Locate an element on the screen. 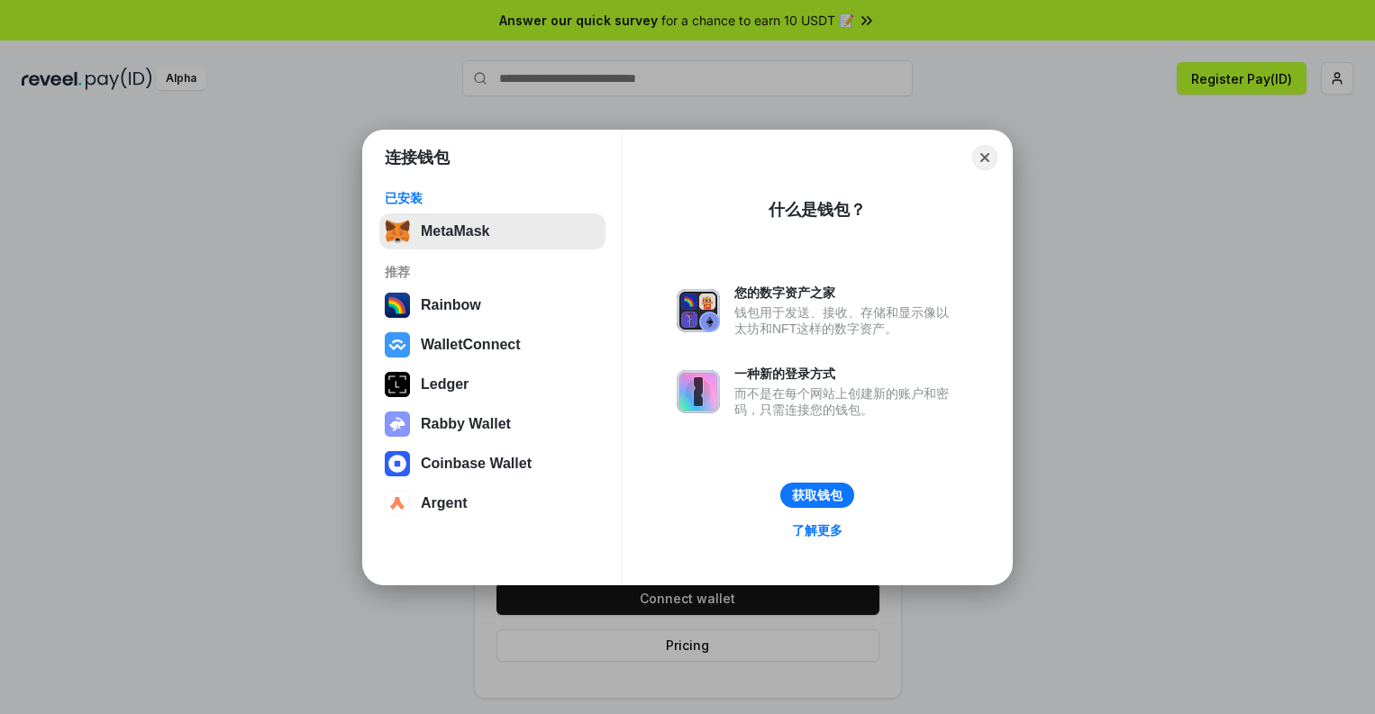 The height and width of the screenshot is (714, 1375). img: svg+xml,%3Csvg%20xmlns%3D%22http%3A%2F%2Fwww.w3.org%2F2000%2Fsvg%22%20width%3D%2228%22%20height%3... is located at coordinates (397, 385).